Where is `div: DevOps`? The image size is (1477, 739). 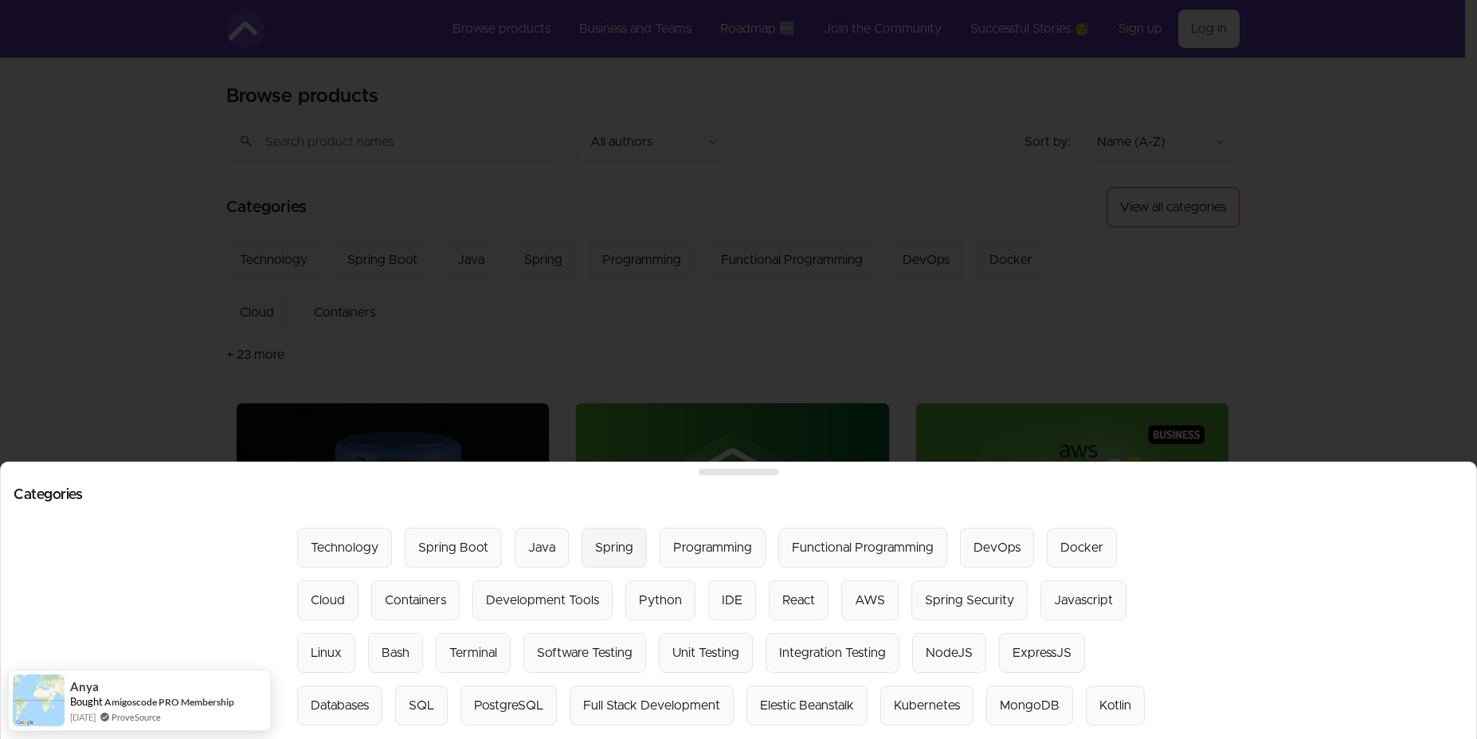
div: DevOps is located at coordinates (997, 547).